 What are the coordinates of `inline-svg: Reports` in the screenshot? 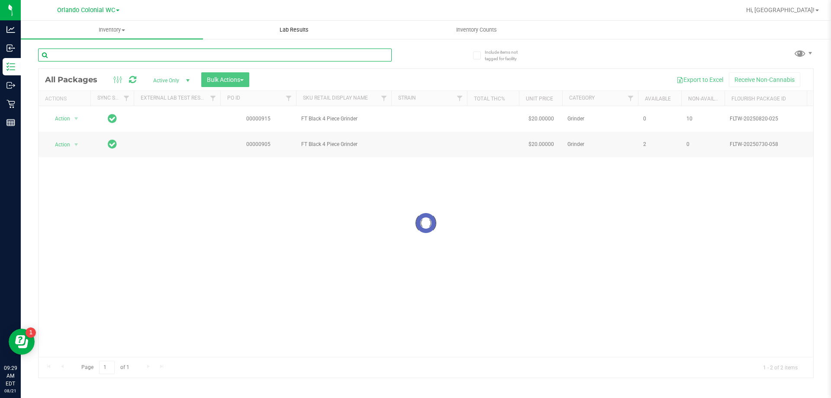 It's located at (11, 123).